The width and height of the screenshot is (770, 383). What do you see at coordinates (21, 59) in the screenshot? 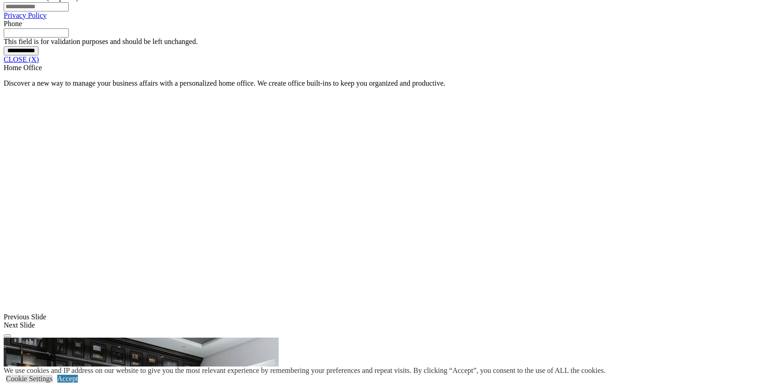
I see `a: CLOSE (X)` at bounding box center [21, 59].